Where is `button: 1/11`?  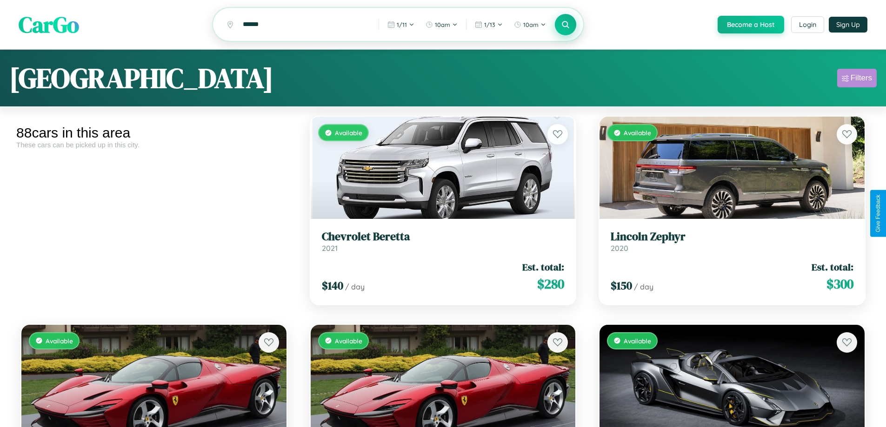
button: 1/11 is located at coordinates (401, 25).